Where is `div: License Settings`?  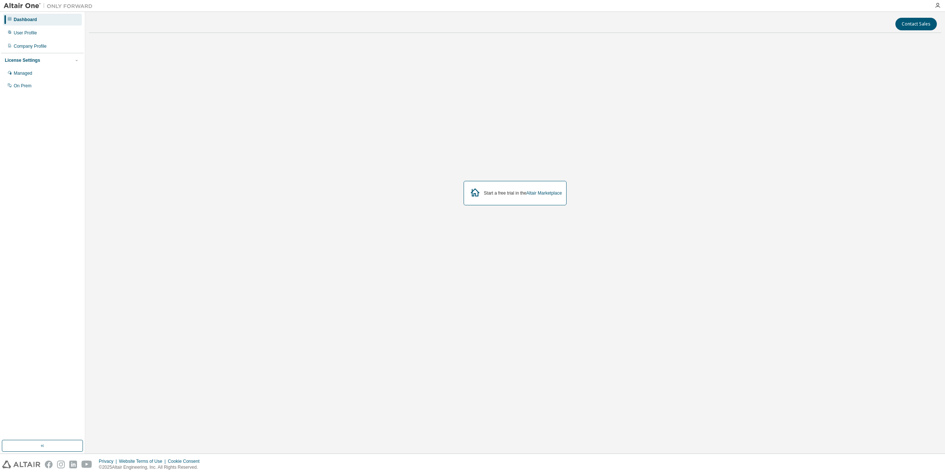 div: License Settings is located at coordinates (22, 60).